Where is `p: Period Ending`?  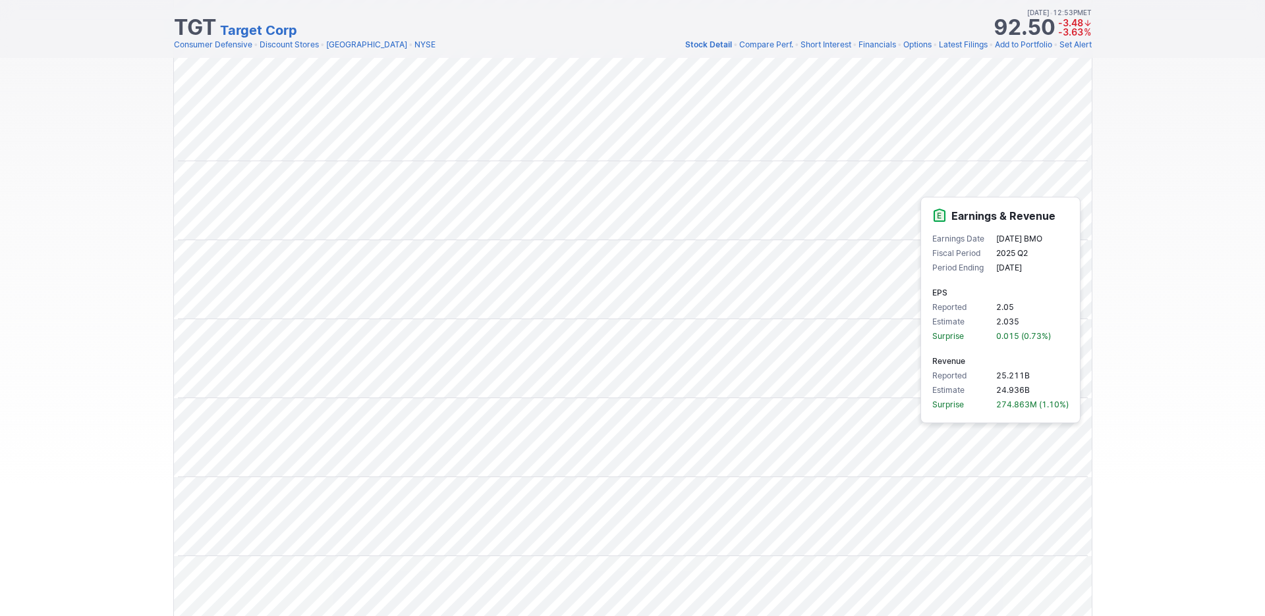 p: Period Ending is located at coordinates (963, 268).